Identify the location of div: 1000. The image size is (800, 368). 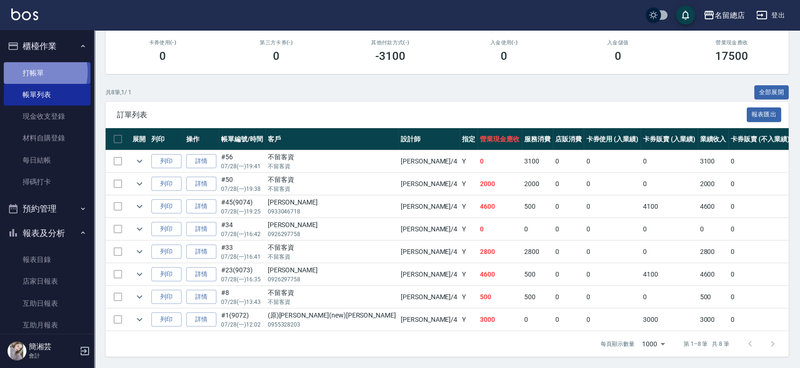
(653, 344).